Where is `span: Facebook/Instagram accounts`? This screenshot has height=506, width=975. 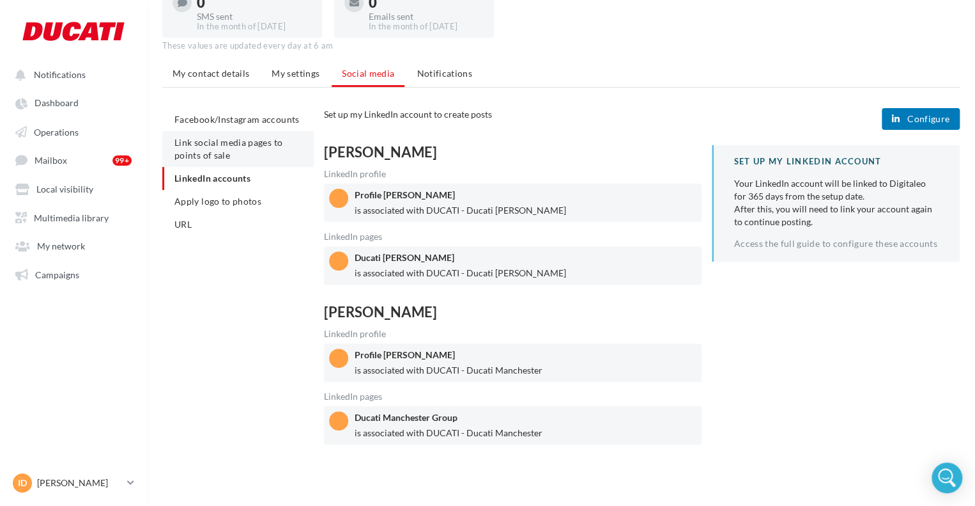
span: Facebook/Instagram accounts is located at coordinates (237, 119).